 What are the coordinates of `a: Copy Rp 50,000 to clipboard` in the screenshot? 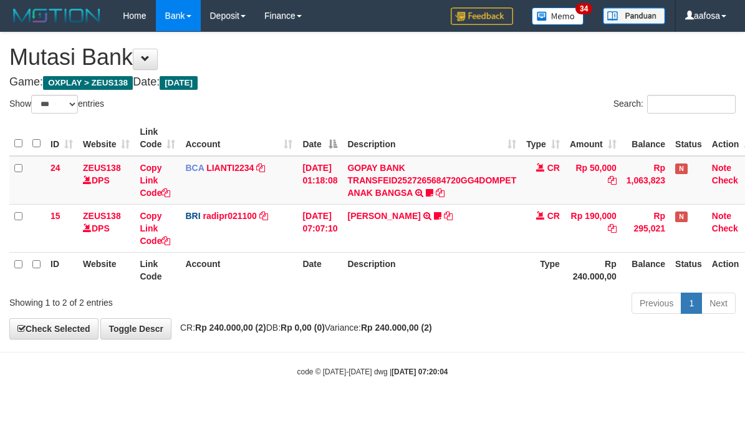 It's located at (612, 180).